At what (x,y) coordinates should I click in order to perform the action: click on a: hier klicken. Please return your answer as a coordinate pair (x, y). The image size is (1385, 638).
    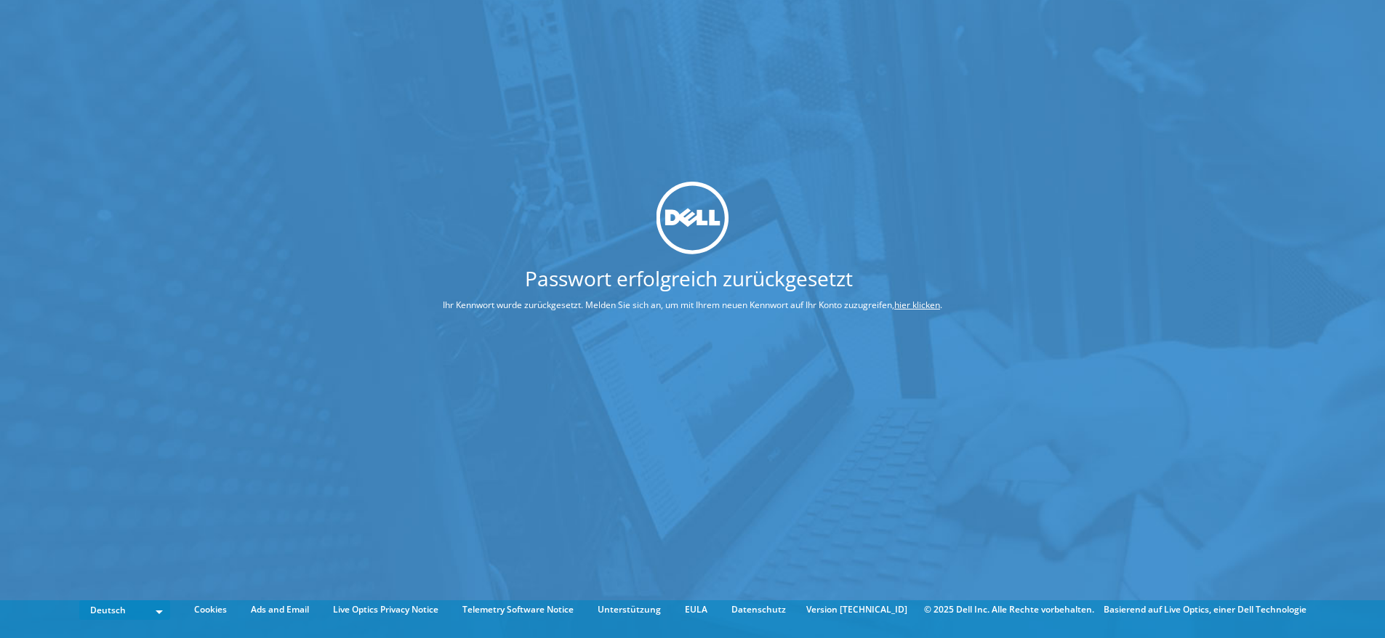
    Looking at the image, I should click on (917, 305).